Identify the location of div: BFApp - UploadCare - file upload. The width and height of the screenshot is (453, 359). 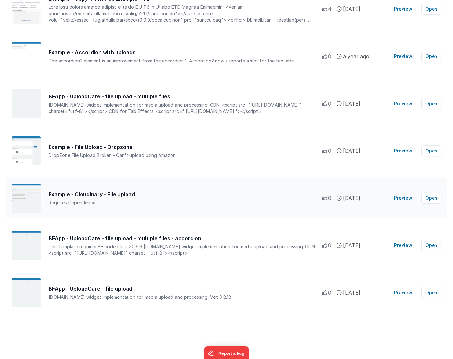
(185, 288).